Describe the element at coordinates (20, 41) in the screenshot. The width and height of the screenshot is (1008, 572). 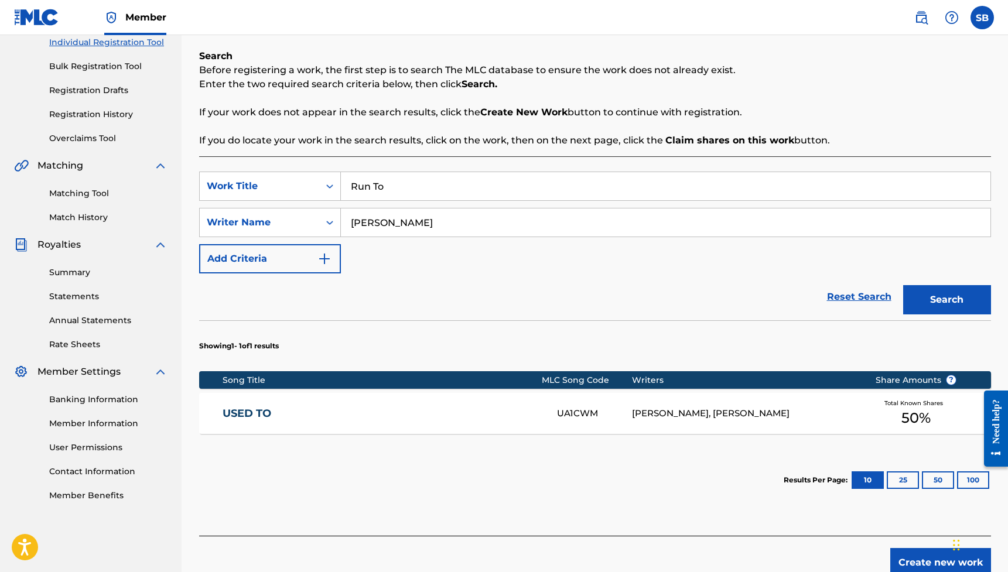
I see `div: Need help?` at that location.